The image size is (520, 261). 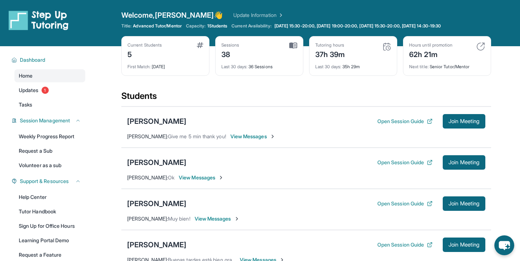 What do you see at coordinates (419, 67) in the screenshot?
I see `span: Next title :` at bounding box center [419, 67].